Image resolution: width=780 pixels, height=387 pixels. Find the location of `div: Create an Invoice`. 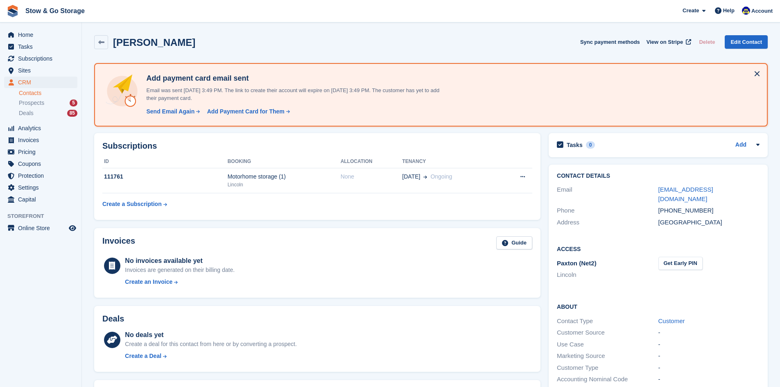

div: Create an Invoice is located at coordinates (149, 282).